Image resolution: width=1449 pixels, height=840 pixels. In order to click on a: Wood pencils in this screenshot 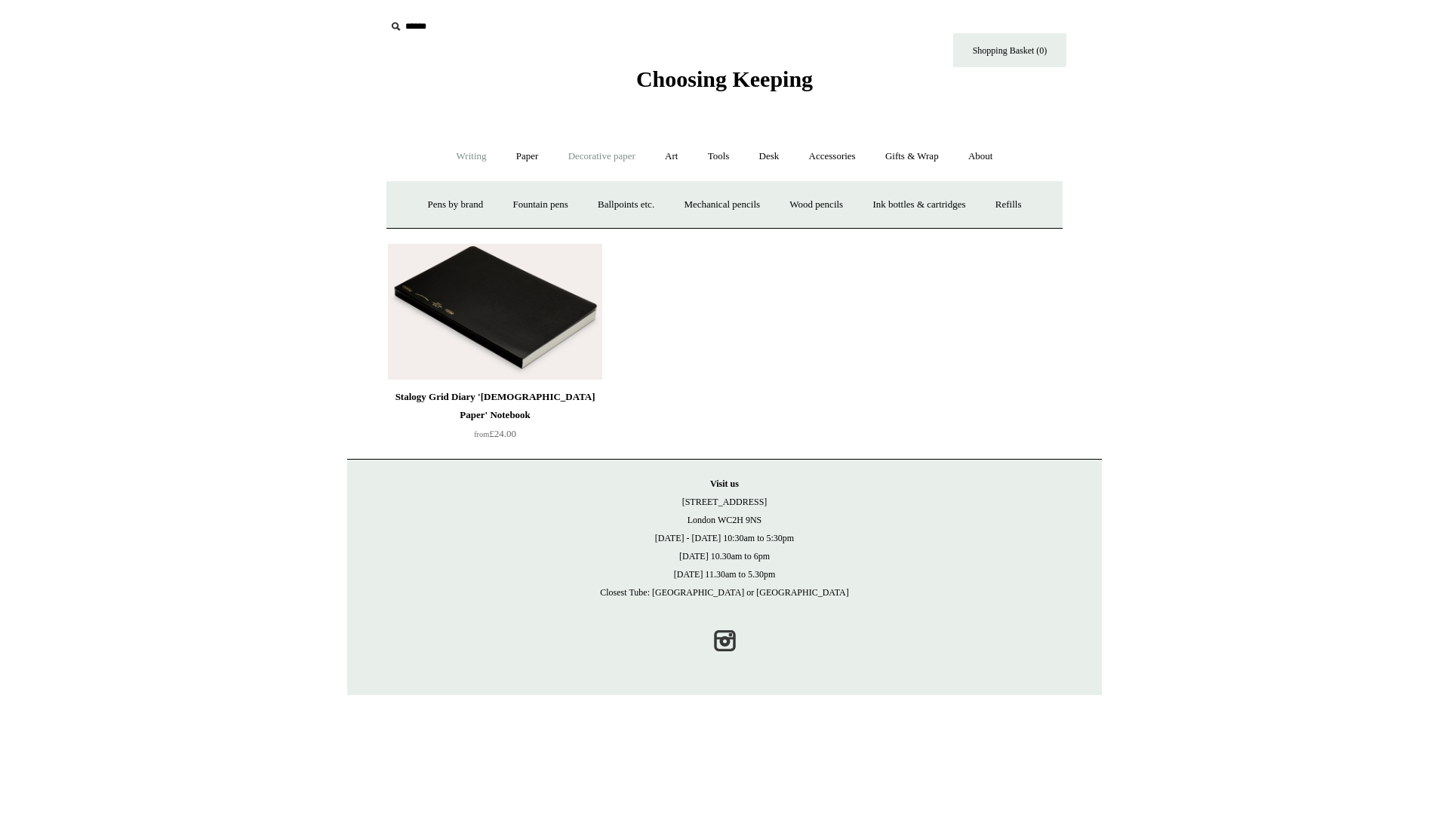, I will do `click(816, 204)`.